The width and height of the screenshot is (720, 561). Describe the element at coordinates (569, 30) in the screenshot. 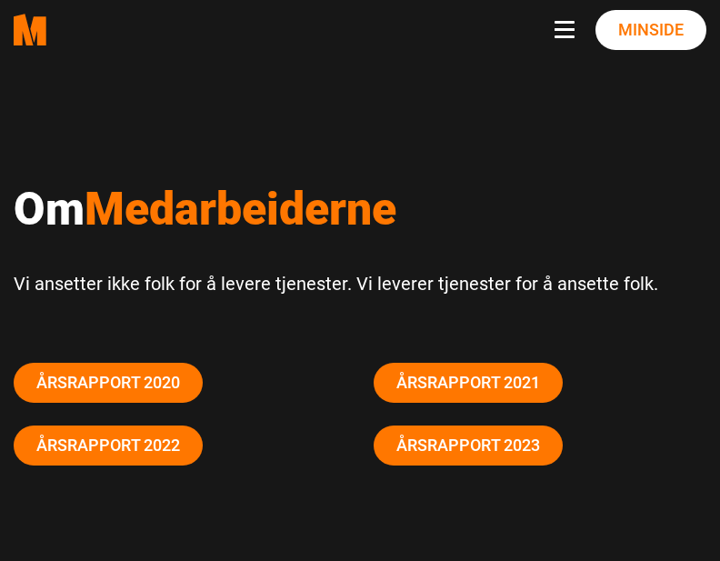

I see `button: Navbar toggle button` at that location.